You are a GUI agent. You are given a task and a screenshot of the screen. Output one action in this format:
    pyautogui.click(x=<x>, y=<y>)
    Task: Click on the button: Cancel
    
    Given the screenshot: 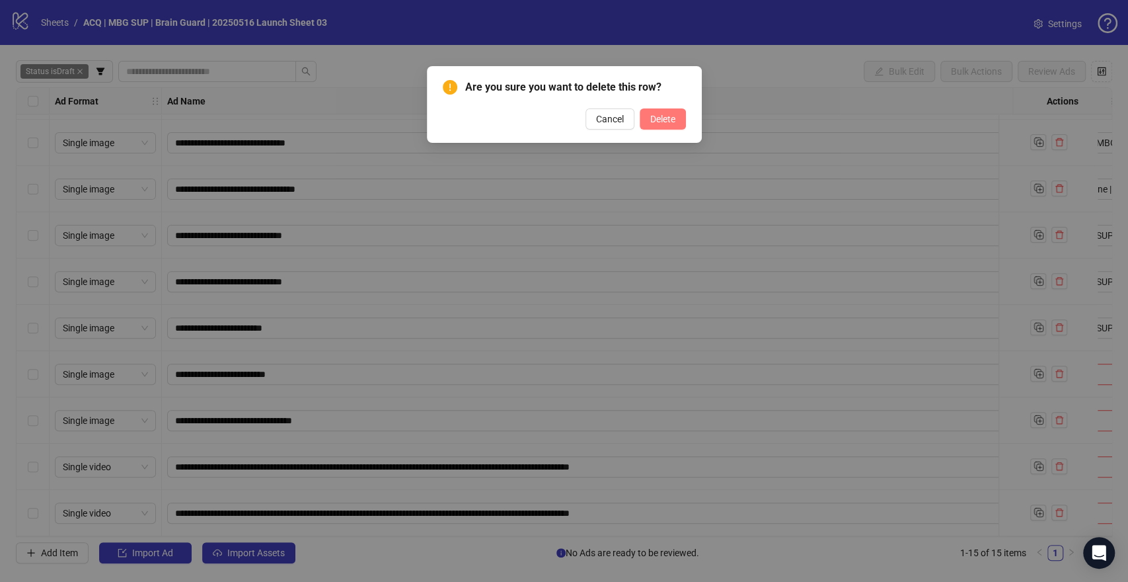 What is the action you would take?
    pyautogui.click(x=610, y=119)
    